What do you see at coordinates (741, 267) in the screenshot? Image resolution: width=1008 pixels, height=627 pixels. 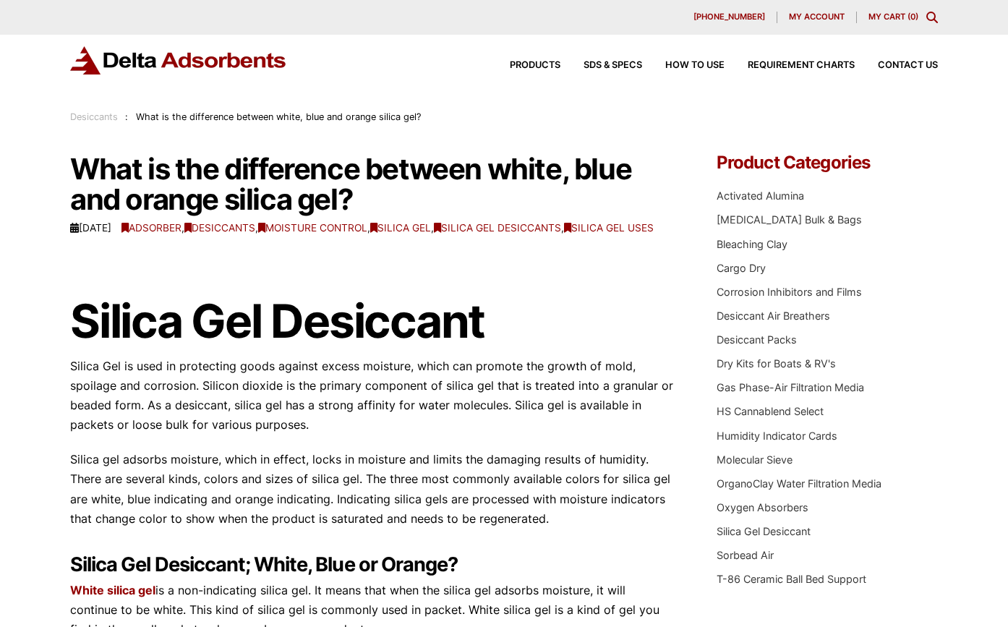 I see `a: Cargo Dry` at bounding box center [741, 267].